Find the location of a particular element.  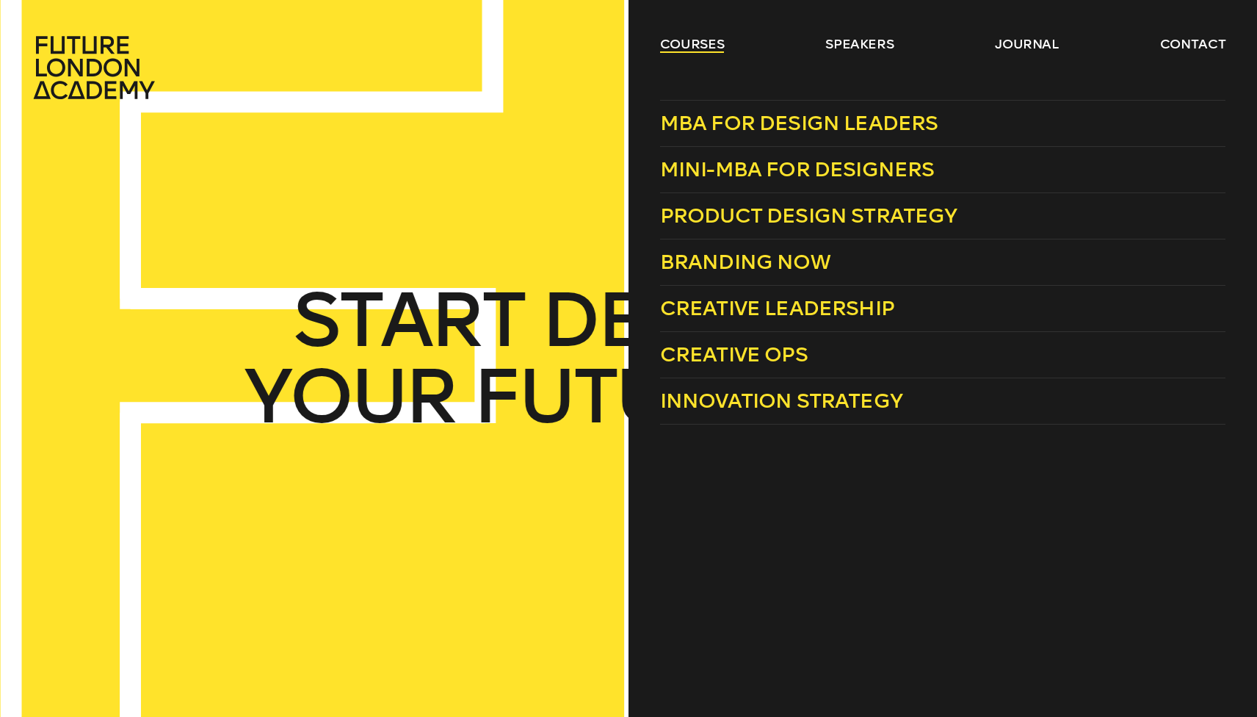

span: Creative Leadership is located at coordinates (777, 308).